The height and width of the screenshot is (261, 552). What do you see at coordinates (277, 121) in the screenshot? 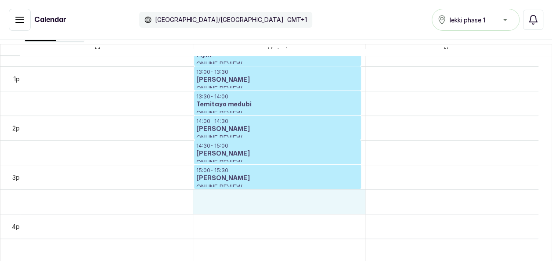
I see `p: 14:00 - 14:30` at bounding box center [277, 121].